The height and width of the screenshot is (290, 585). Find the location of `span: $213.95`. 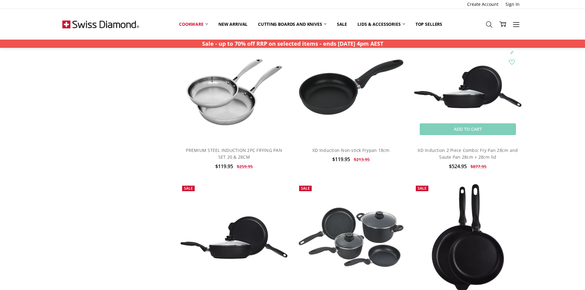

span: $213.95 is located at coordinates (362, 159).